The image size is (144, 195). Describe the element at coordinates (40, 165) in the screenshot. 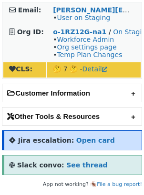

I see `strong: Slack convo:` at that location.